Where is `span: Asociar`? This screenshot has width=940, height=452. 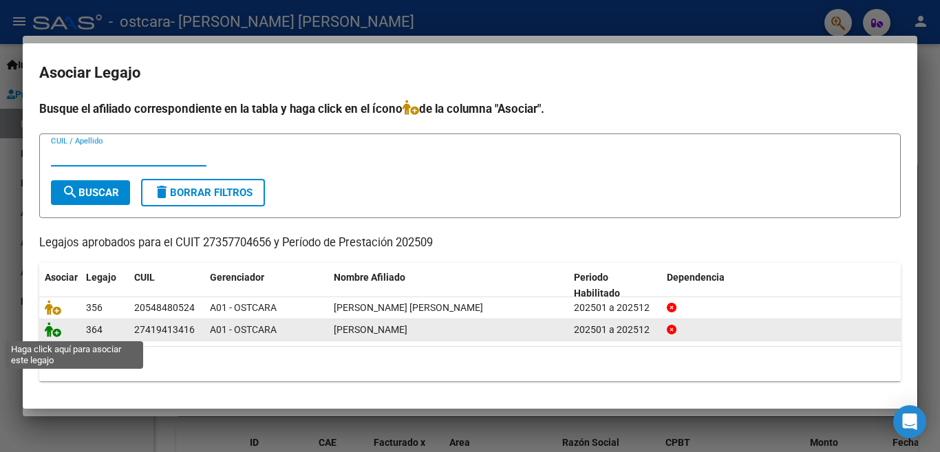
span: Asociar is located at coordinates (61, 277).